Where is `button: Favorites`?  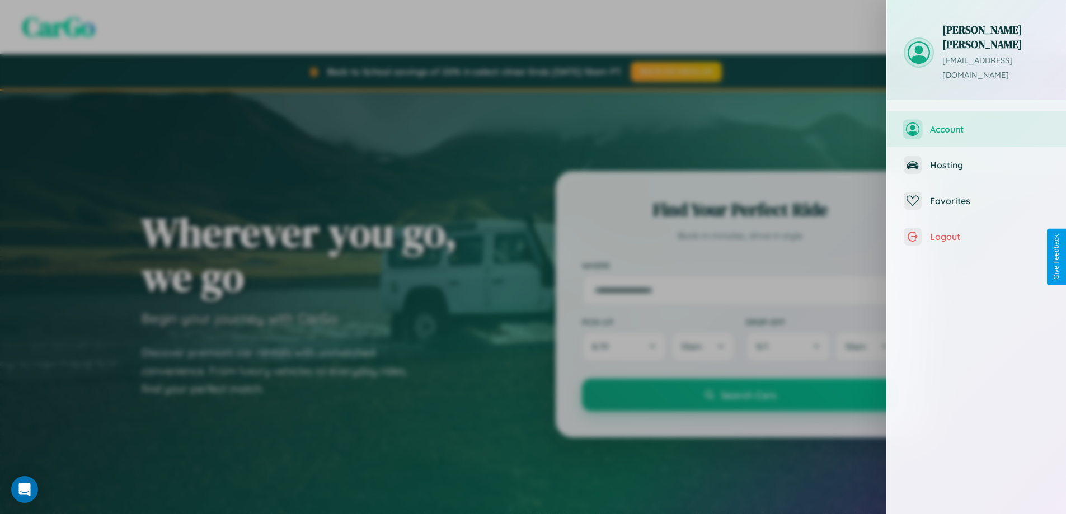 button: Favorites is located at coordinates (976, 201).